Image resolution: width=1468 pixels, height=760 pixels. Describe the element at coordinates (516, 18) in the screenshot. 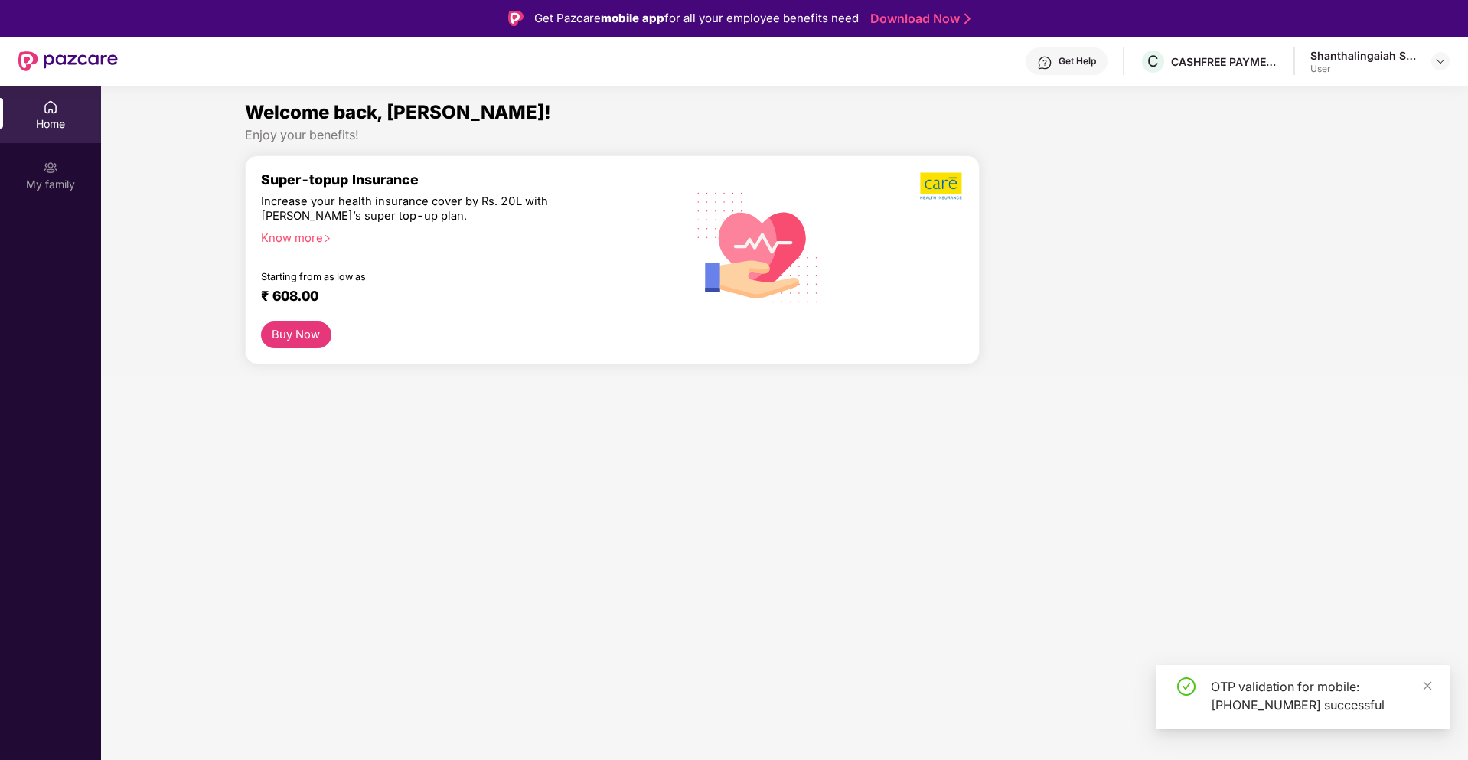

I see `img: Logo` at that location.